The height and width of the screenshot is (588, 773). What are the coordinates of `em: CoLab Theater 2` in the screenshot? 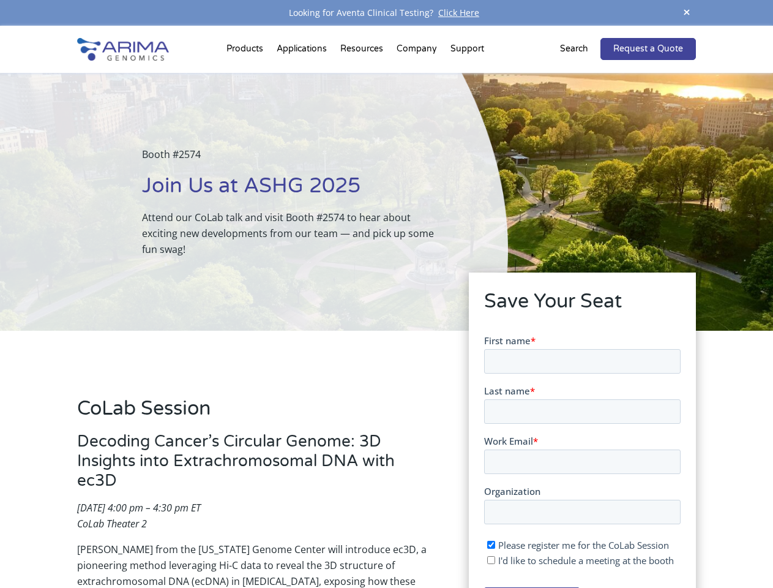 It's located at (112, 523).